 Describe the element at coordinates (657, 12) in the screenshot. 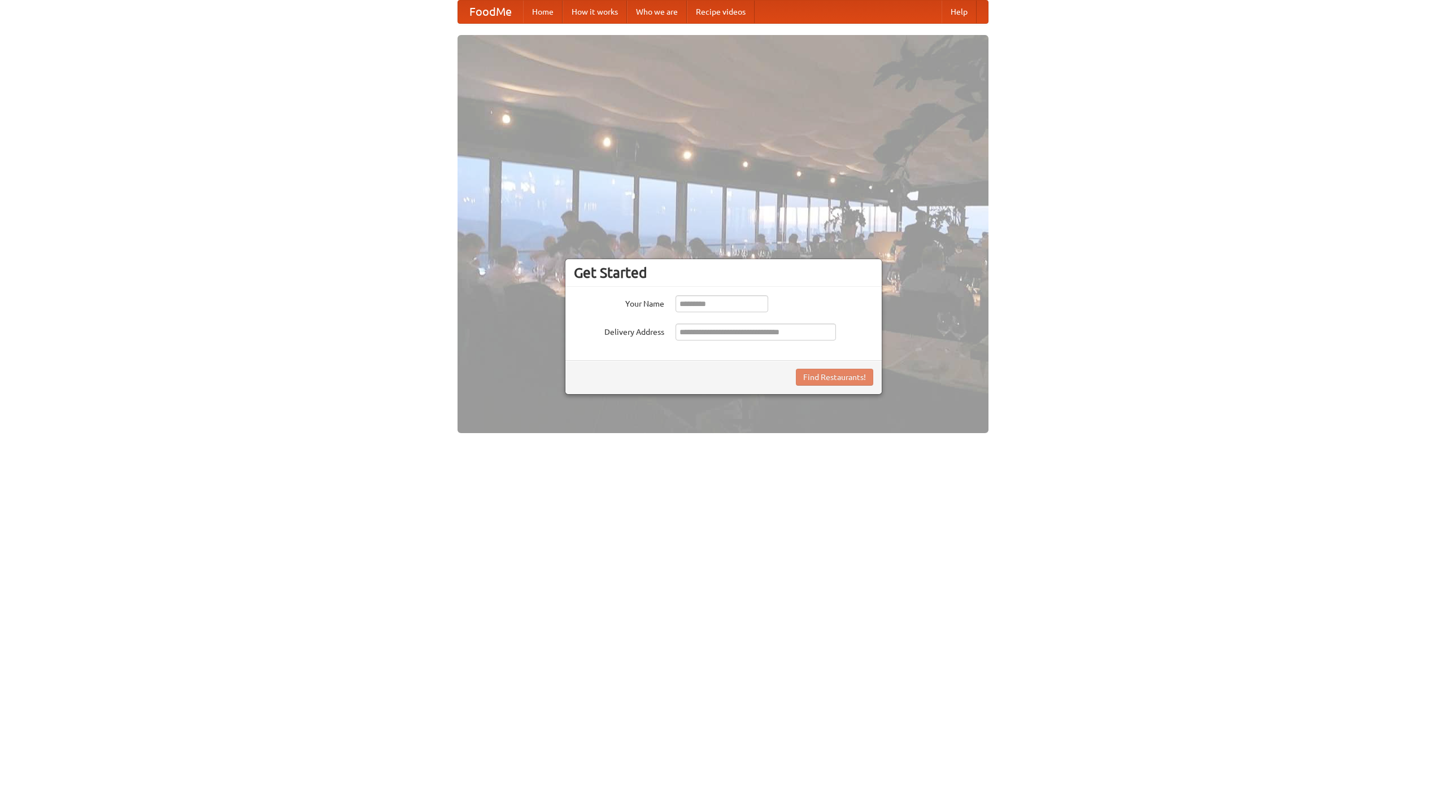

I see `a: Who we are` at that location.